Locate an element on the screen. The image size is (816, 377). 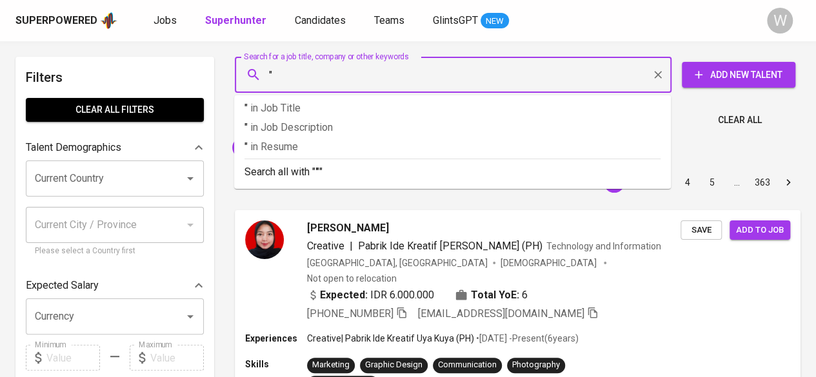
button: Add to job is located at coordinates (760, 230).